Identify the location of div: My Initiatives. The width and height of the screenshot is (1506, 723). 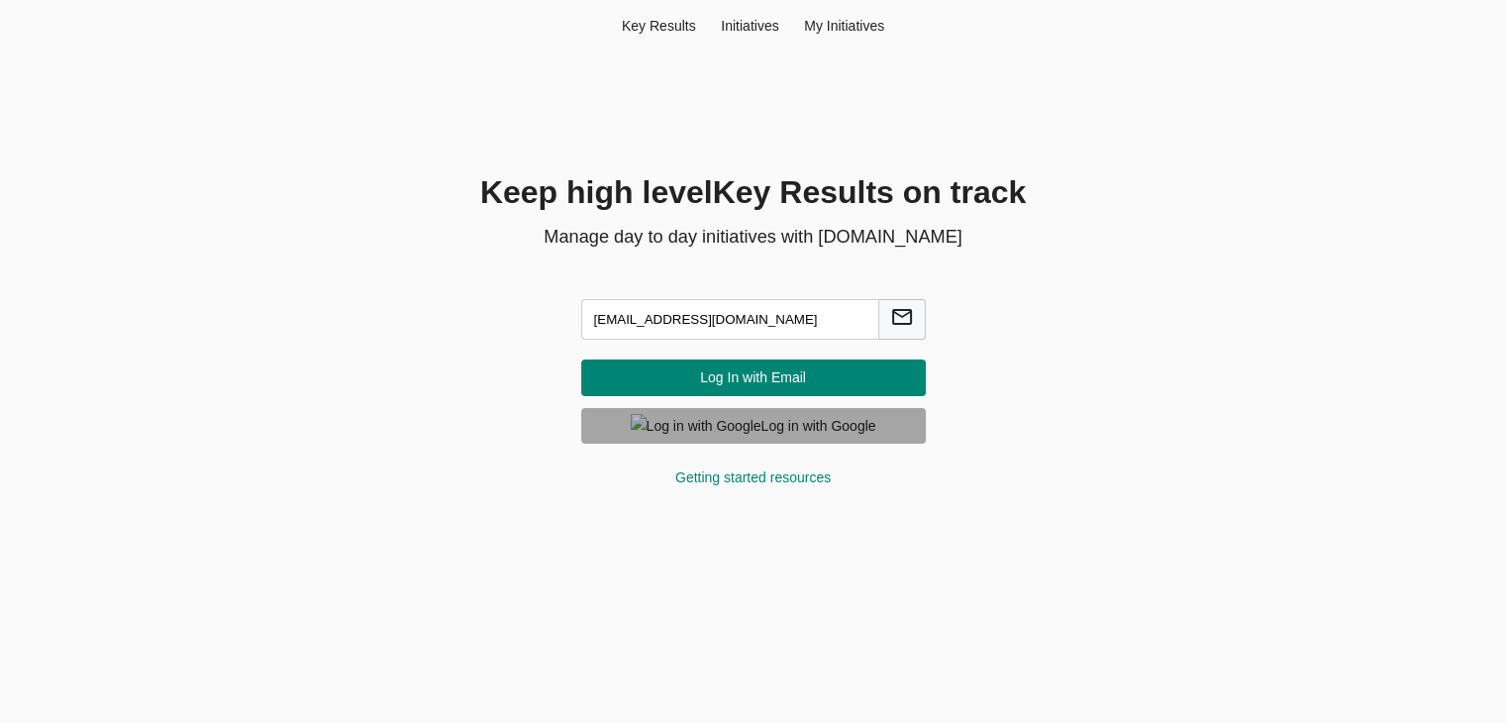
(843, 26).